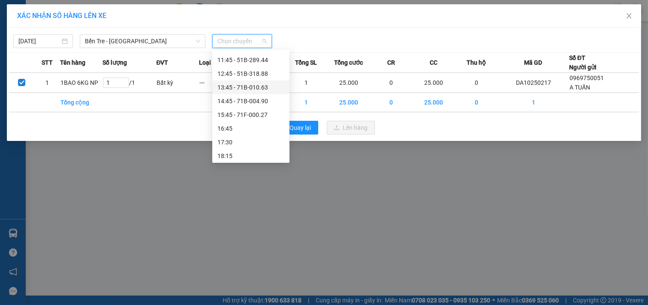 Image resolution: width=648 pixels, height=305 pixels. Describe the element at coordinates (114, 63) in the screenshot. I see `span: Số lượng` at that location.